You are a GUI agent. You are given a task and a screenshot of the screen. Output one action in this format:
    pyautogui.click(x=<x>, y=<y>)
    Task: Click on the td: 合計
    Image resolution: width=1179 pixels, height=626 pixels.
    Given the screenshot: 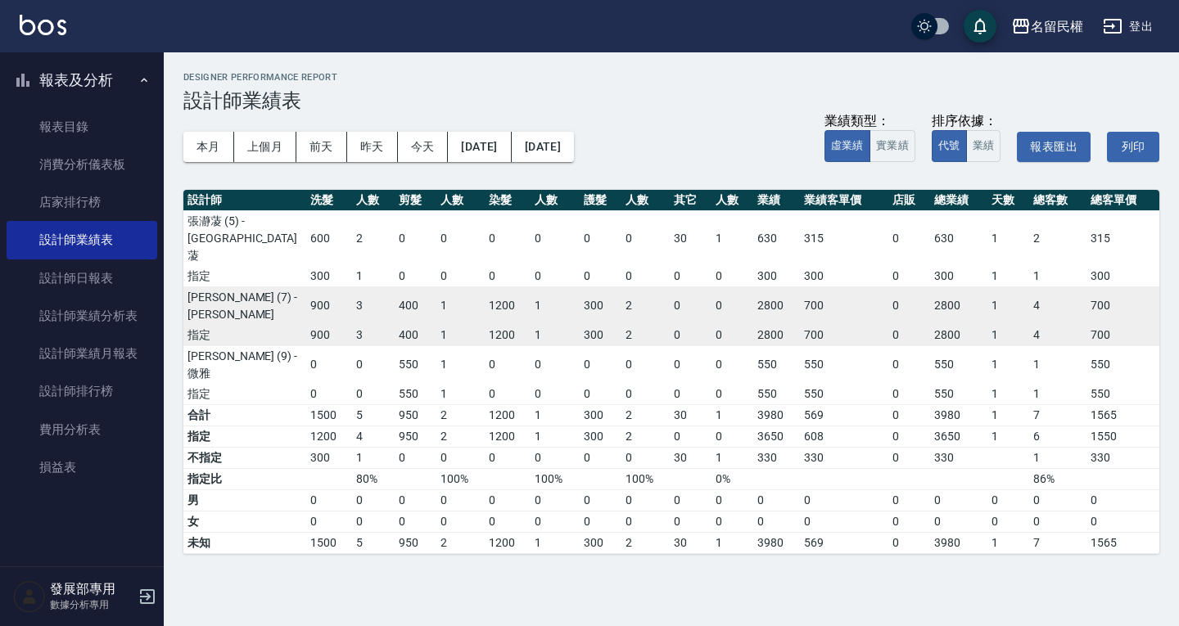 What is the action you would take?
    pyautogui.click(x=245, y=415)
    